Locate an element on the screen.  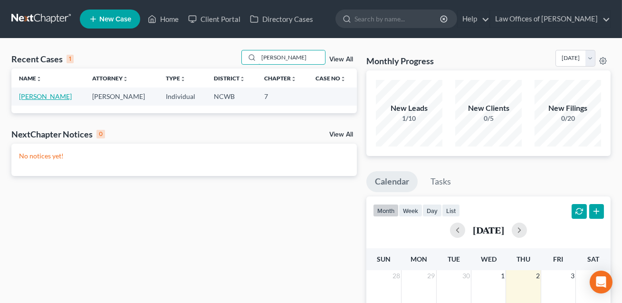
a: Tasks is located at coordinates (441, 182).